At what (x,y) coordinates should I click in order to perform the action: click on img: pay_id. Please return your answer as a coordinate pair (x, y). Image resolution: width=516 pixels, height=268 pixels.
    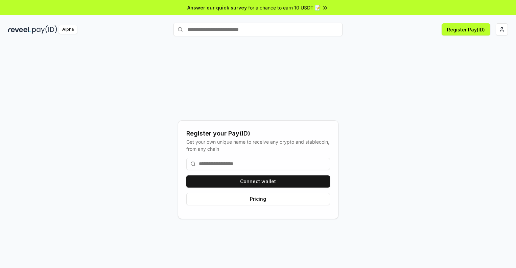
    Looking at the image, I should click on (45, 29).